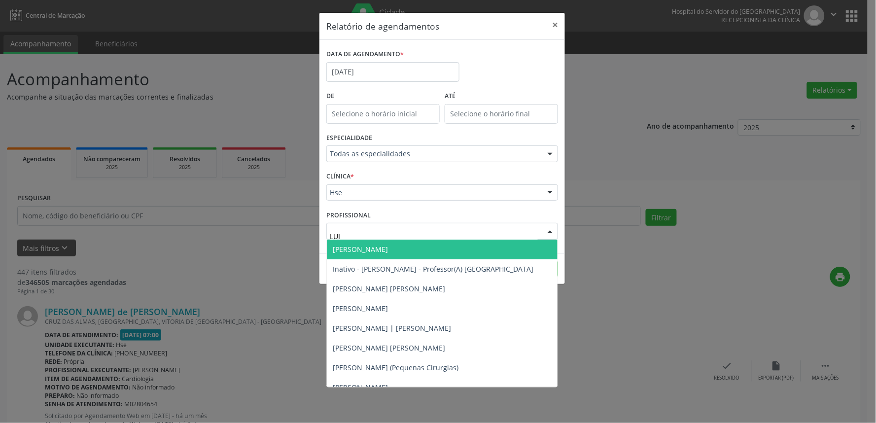 The width and height of the screenshot is (876, 423). Describe the element at coordinates (383, 96) in the screenshot. I see `label: De` at that location.